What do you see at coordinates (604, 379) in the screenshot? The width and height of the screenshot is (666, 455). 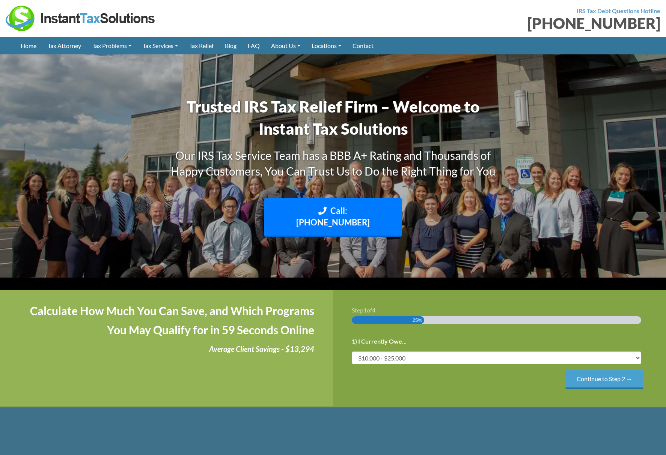 I see `input: Continue to Step 2 →` at bounding box center [604, 379].